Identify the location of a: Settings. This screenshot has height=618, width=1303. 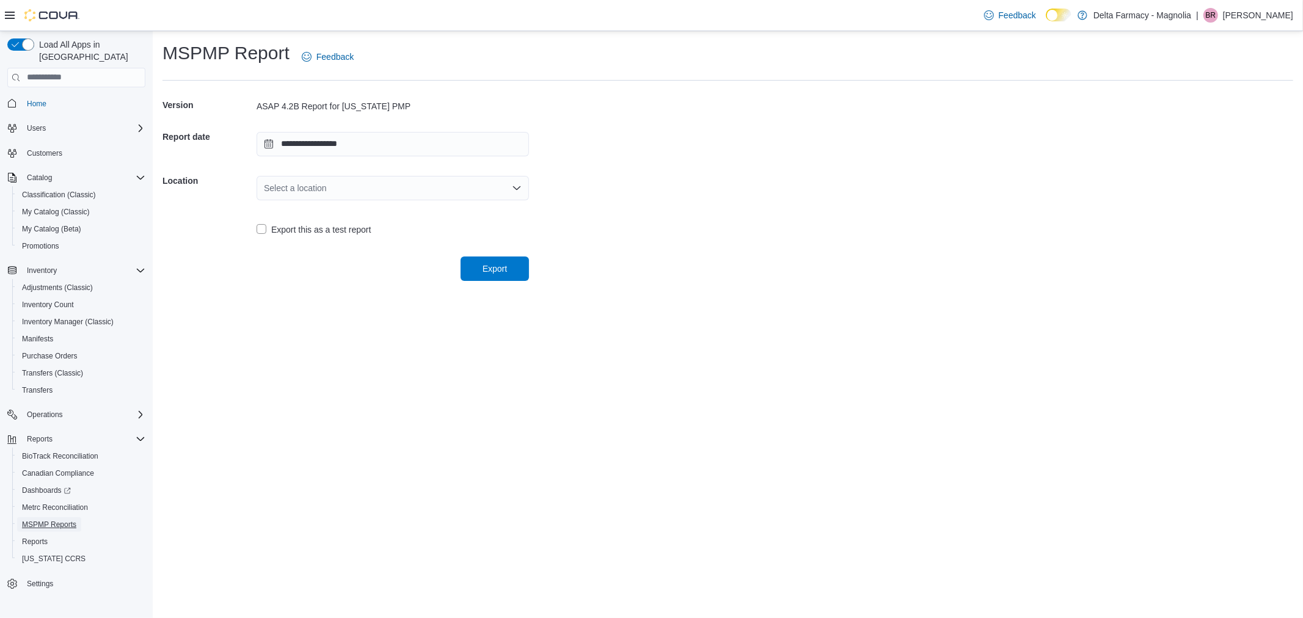
(40, 584).